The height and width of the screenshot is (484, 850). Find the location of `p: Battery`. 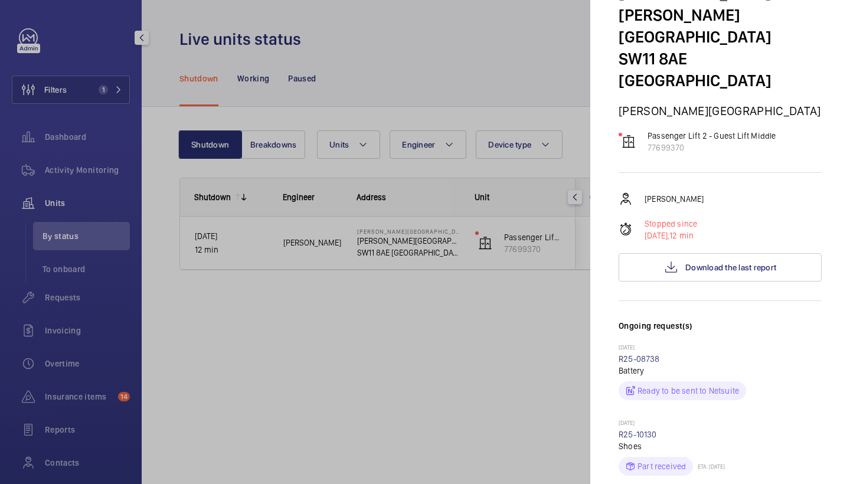

p: Battery is located at coordinates (720, 371).